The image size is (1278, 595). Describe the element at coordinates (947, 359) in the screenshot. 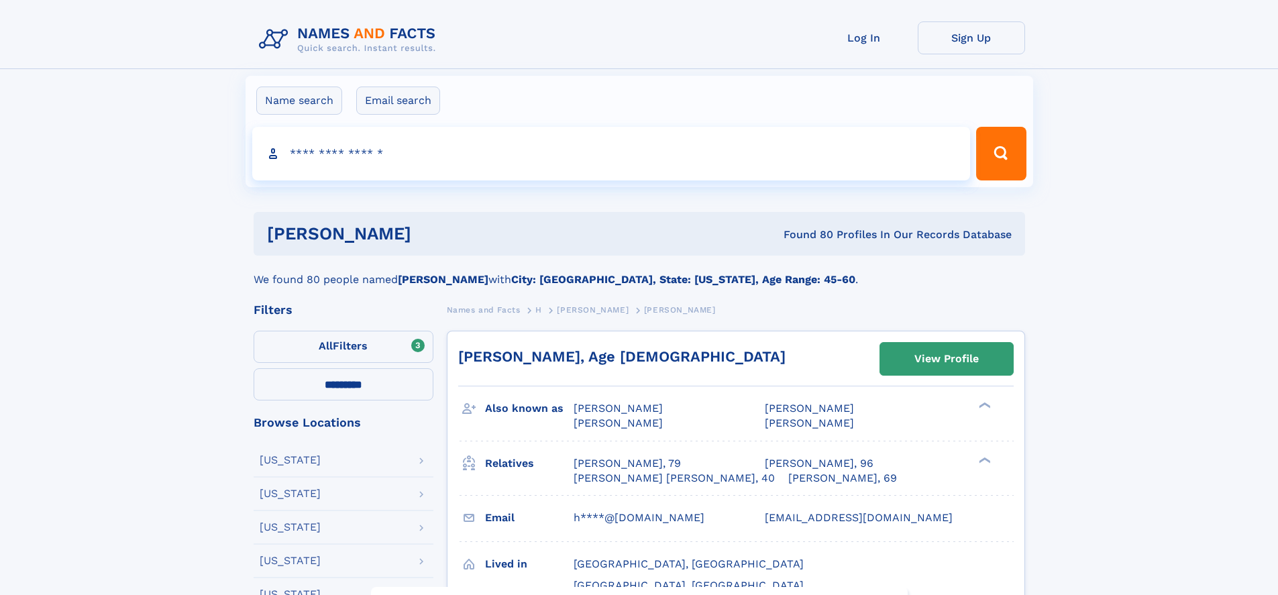

I see `a: View Profile` at that location.